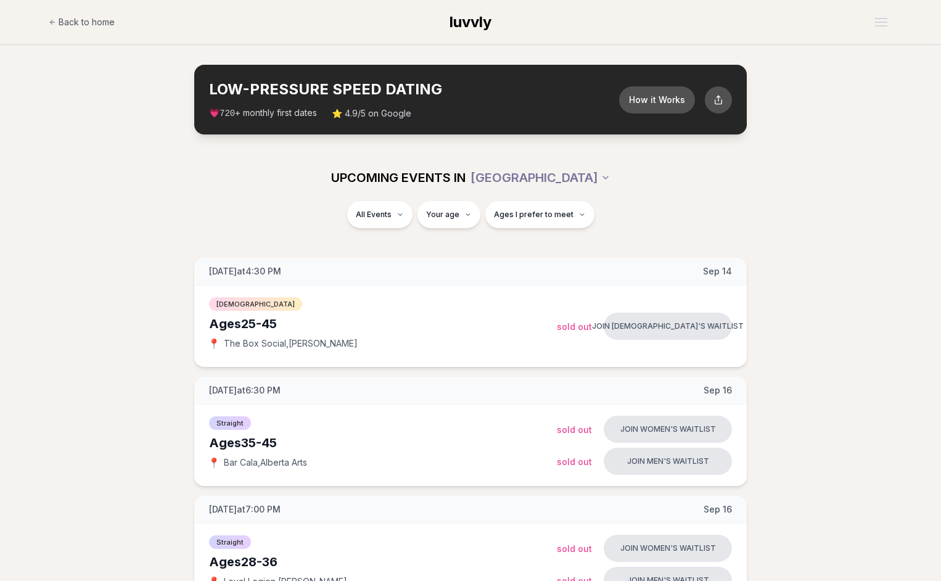  I want to click on button: Join men's waitlist, so click(668, 461).